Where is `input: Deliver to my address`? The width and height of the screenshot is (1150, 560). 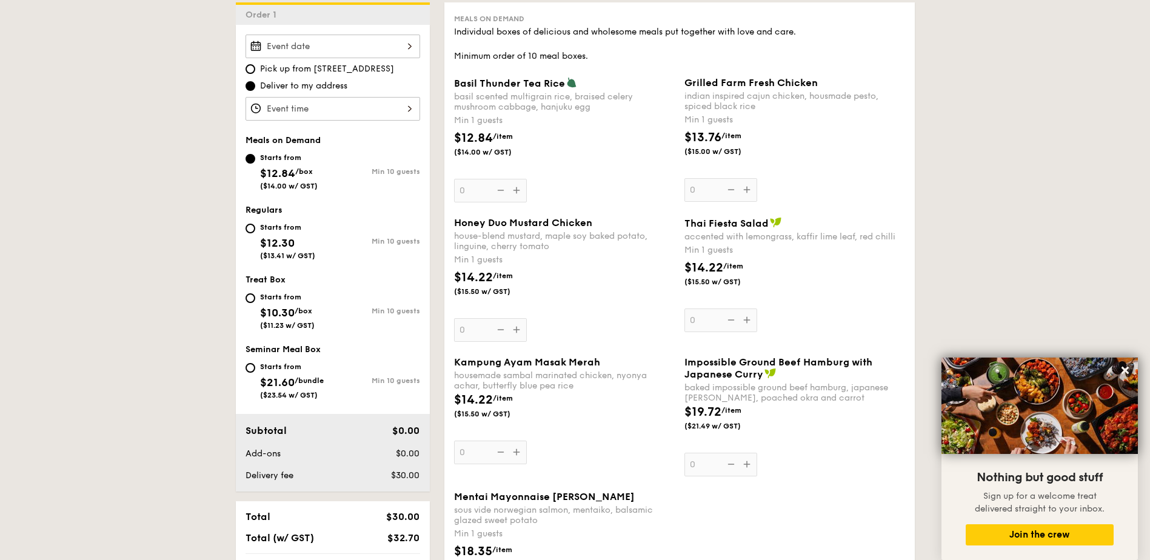
input: Deliver to my address is located at coordinates (250, 86).